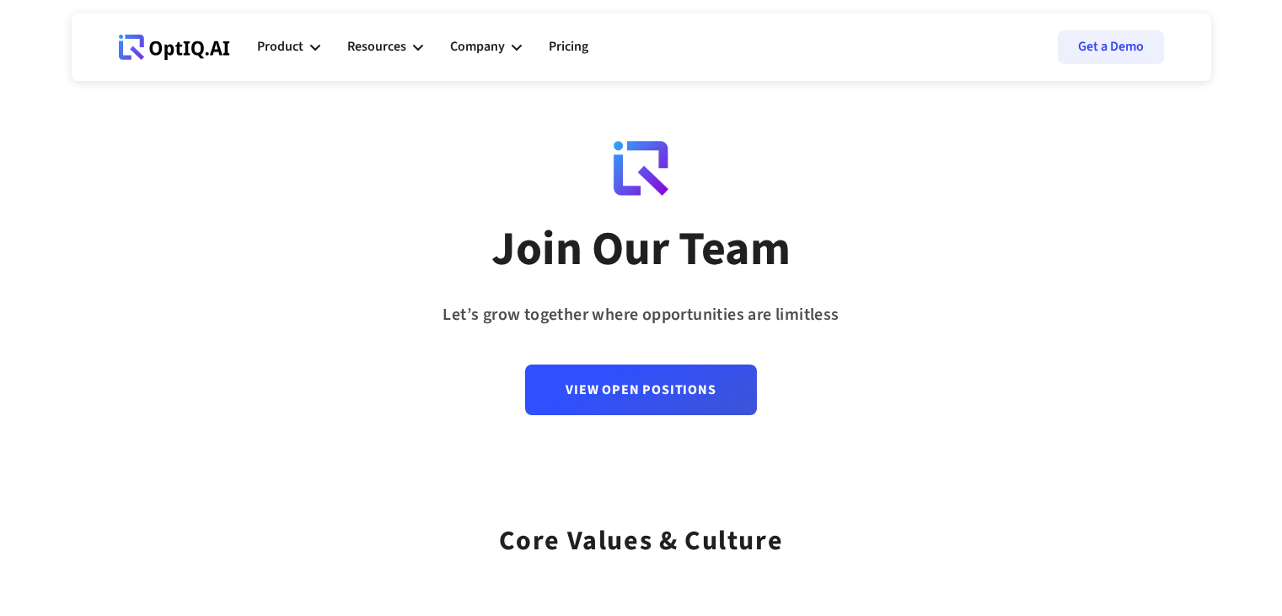  What do you see at coordinates (568, 47) in the screenshot?
I see `a: Pricing` at bounding box center [568, 47].